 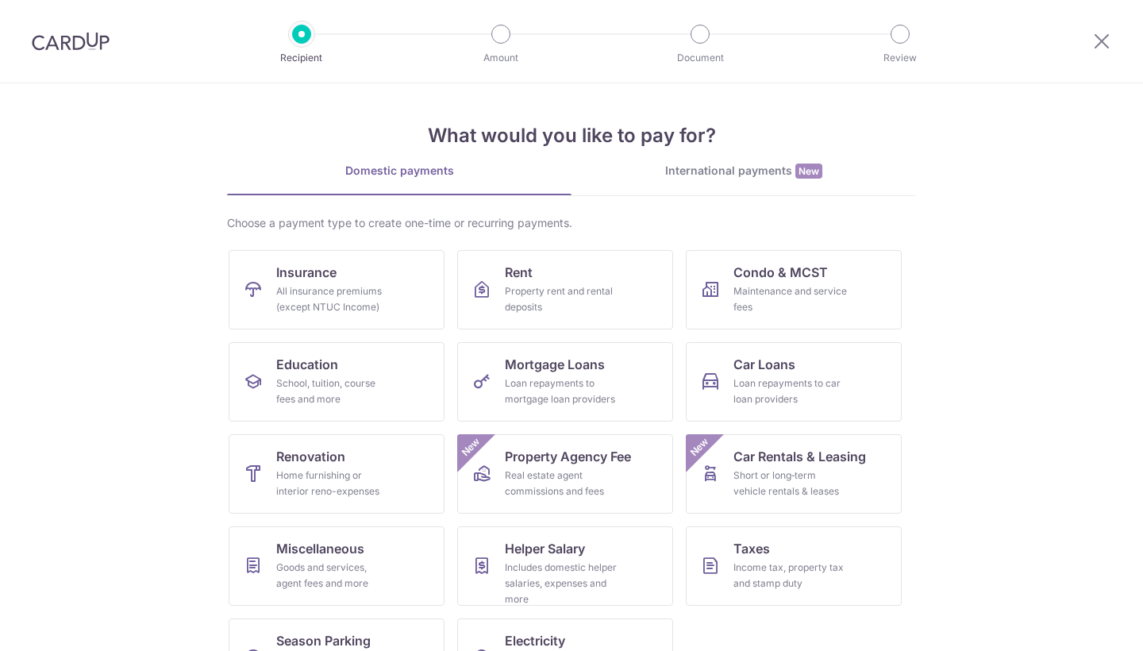 What do you see at coordinates (71, 41) in the screenshot?
I see `img: CardUp` at bounding box center [71, 41].